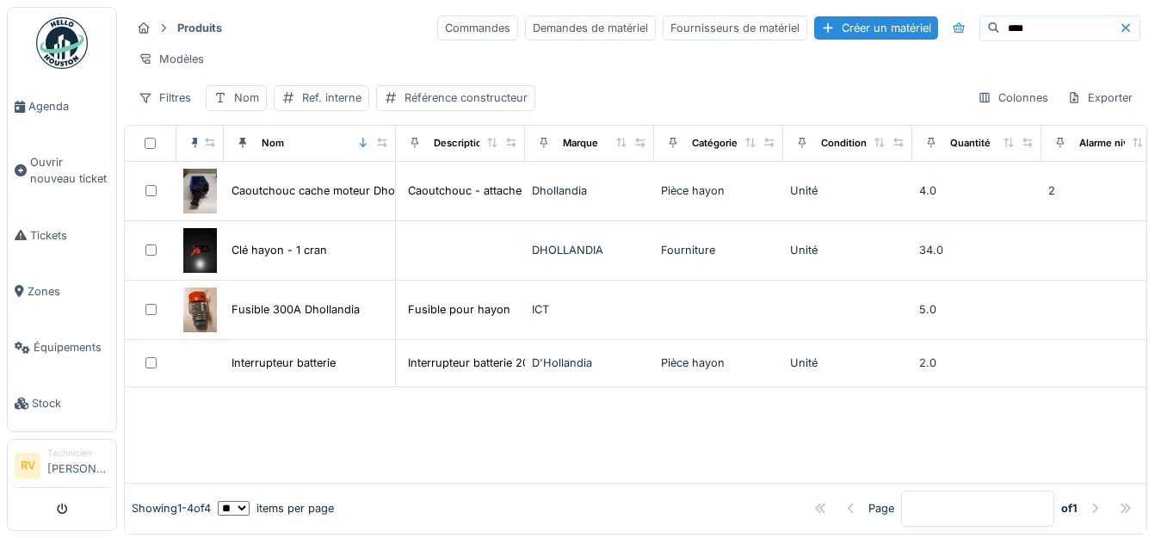 Image resolution: width=1161 pixels, height=538 pixels. I want to click on span: Zones, so click(68, 291).